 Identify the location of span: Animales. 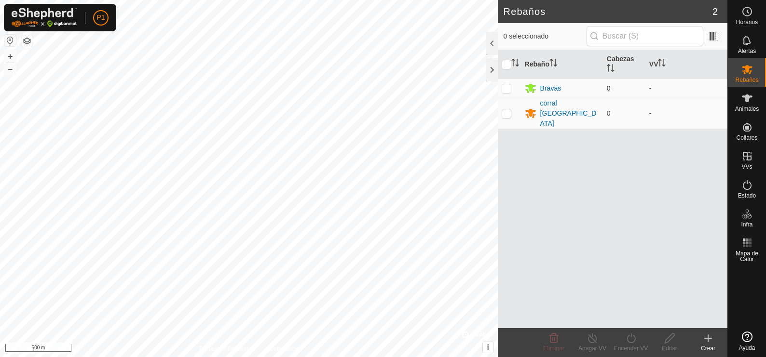
(747, 109).